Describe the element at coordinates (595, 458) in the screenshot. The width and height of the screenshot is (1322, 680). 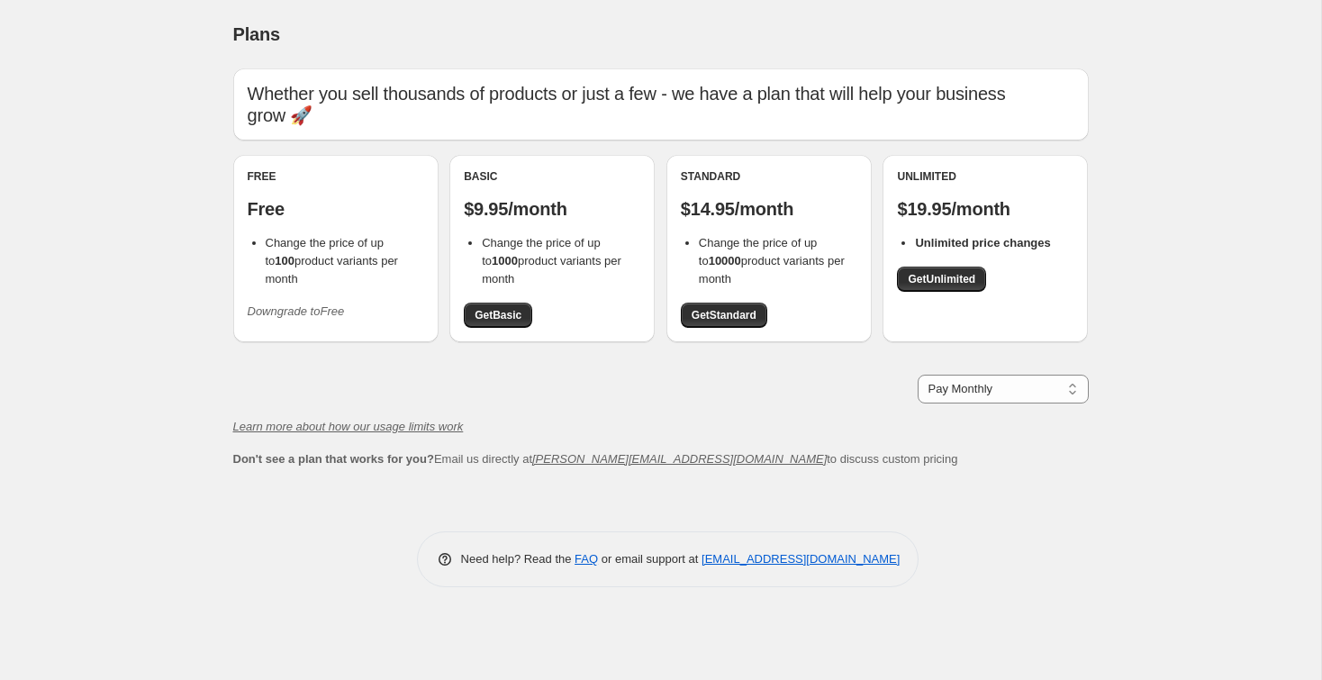
I see `span: Email us directly at to discuss custom pricing` at that location.